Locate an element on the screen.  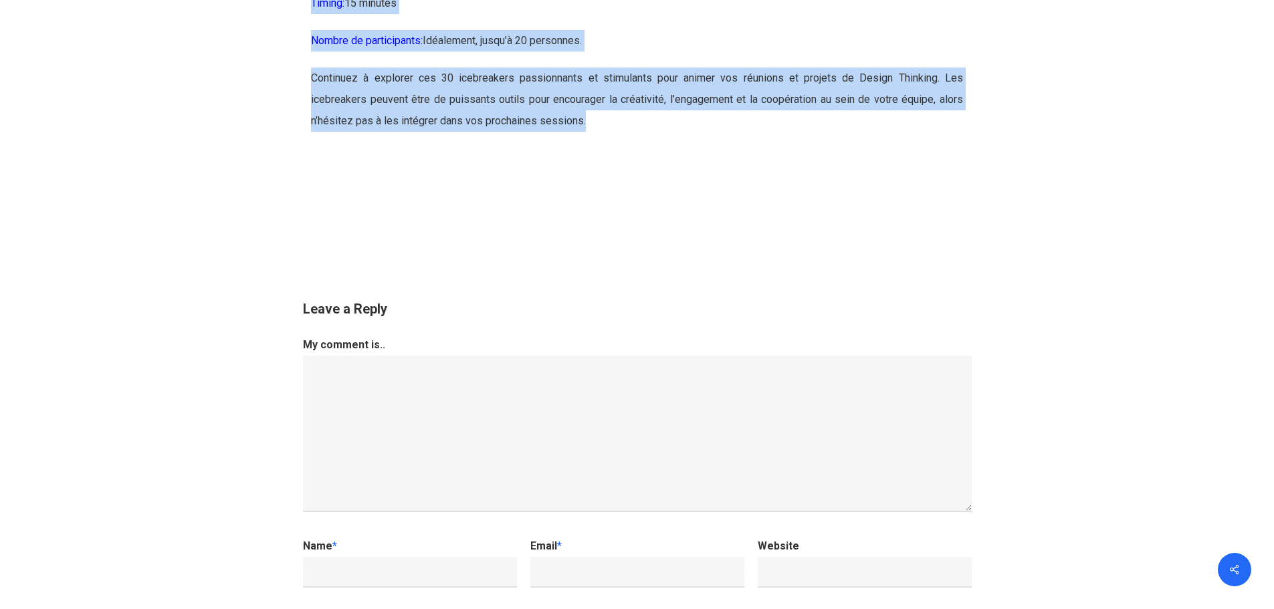
label: My comment is.. is located at coordinates (344, 344).